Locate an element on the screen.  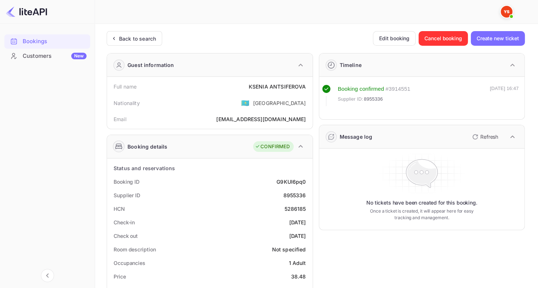
div: KSENIA ANTSIFEROVA is located at coordinates (277, 86).